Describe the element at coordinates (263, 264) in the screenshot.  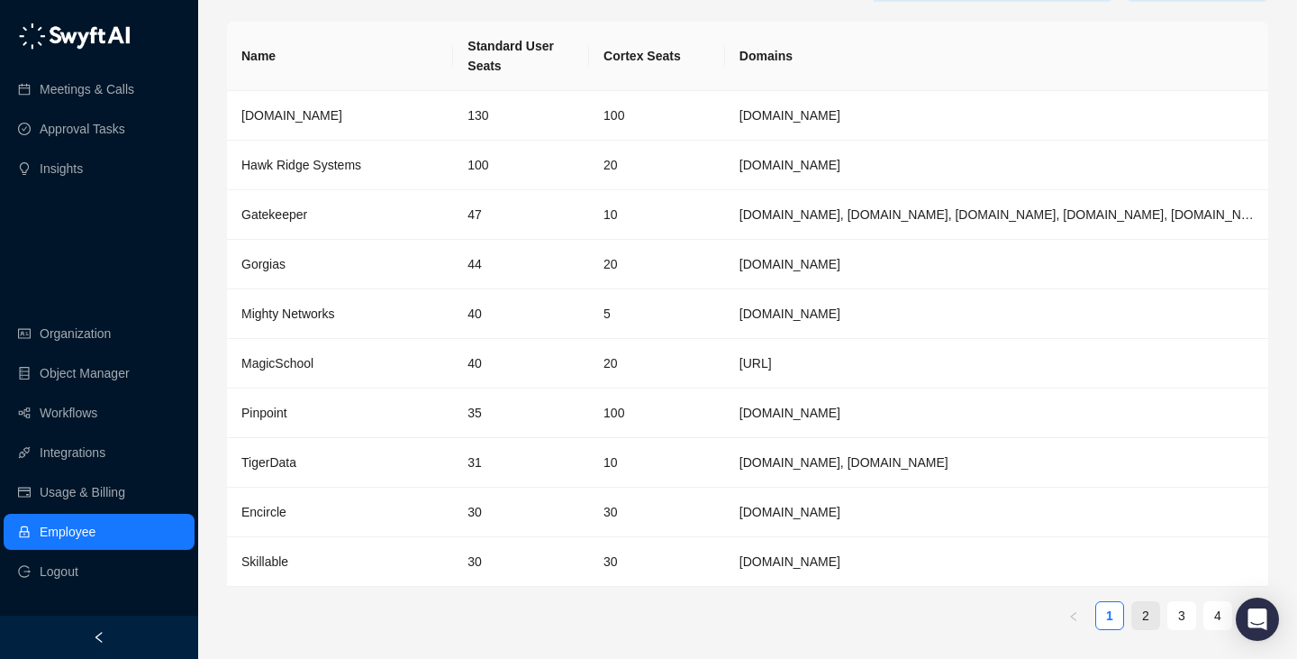
I see `span: Gorgias` at that location.